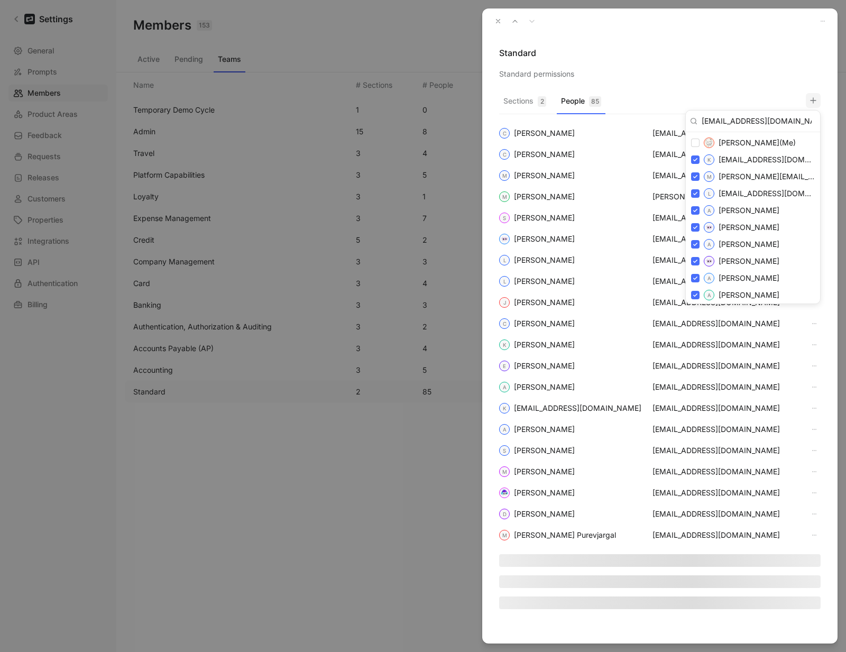 This screenshot has height=652, width=846. Describe the element at coordinates (709, 210) in the screenshot. I see `svg: Abby` at that location.